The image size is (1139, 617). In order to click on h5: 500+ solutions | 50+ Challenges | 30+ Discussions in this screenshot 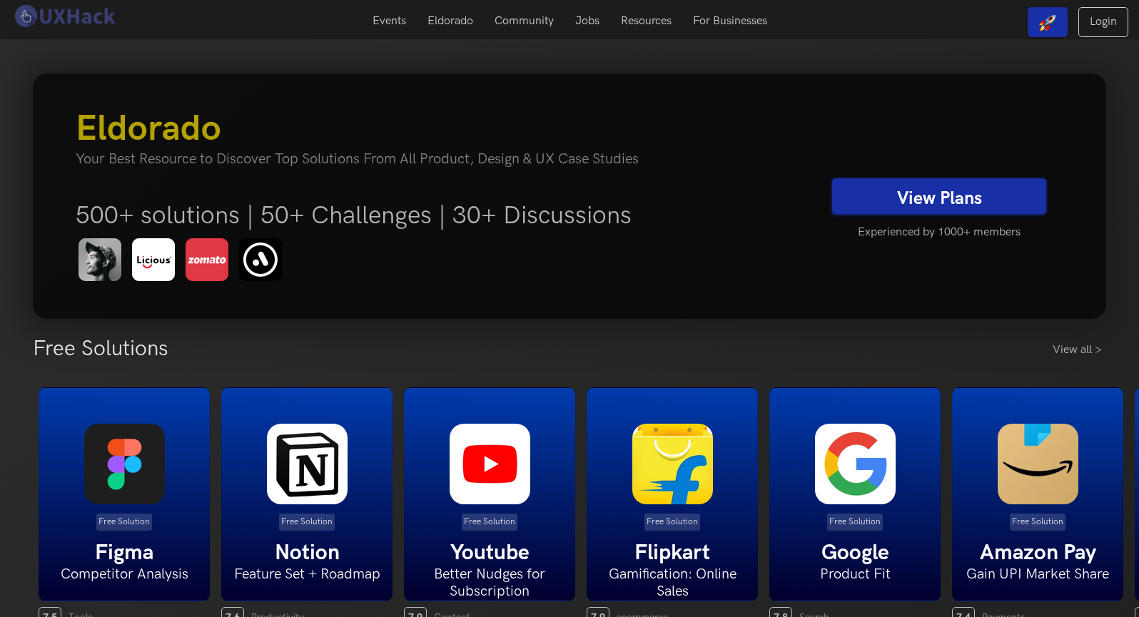, I will do `click(443, 216)`.